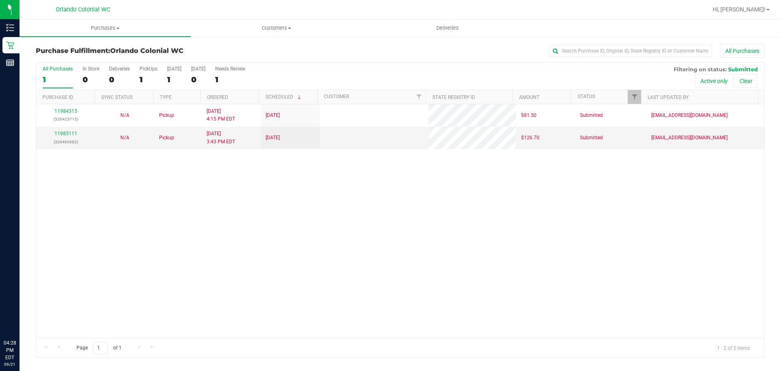  What do you see at coordinates (105, 28) in the screenshot?
I see `a: Purchases` at bounding box center [105, 28].